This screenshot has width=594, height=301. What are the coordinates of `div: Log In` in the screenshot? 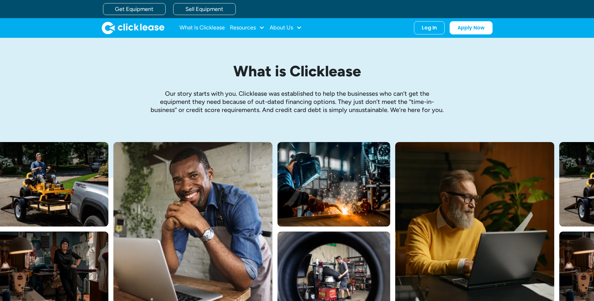 It's located at (430, 28).